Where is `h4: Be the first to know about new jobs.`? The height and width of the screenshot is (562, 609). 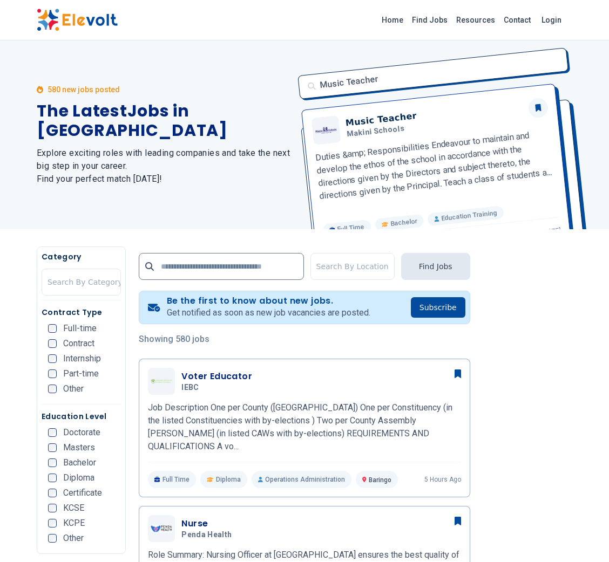 h4: Be the first to know about new jobs. is located at coordinates (268, 301).